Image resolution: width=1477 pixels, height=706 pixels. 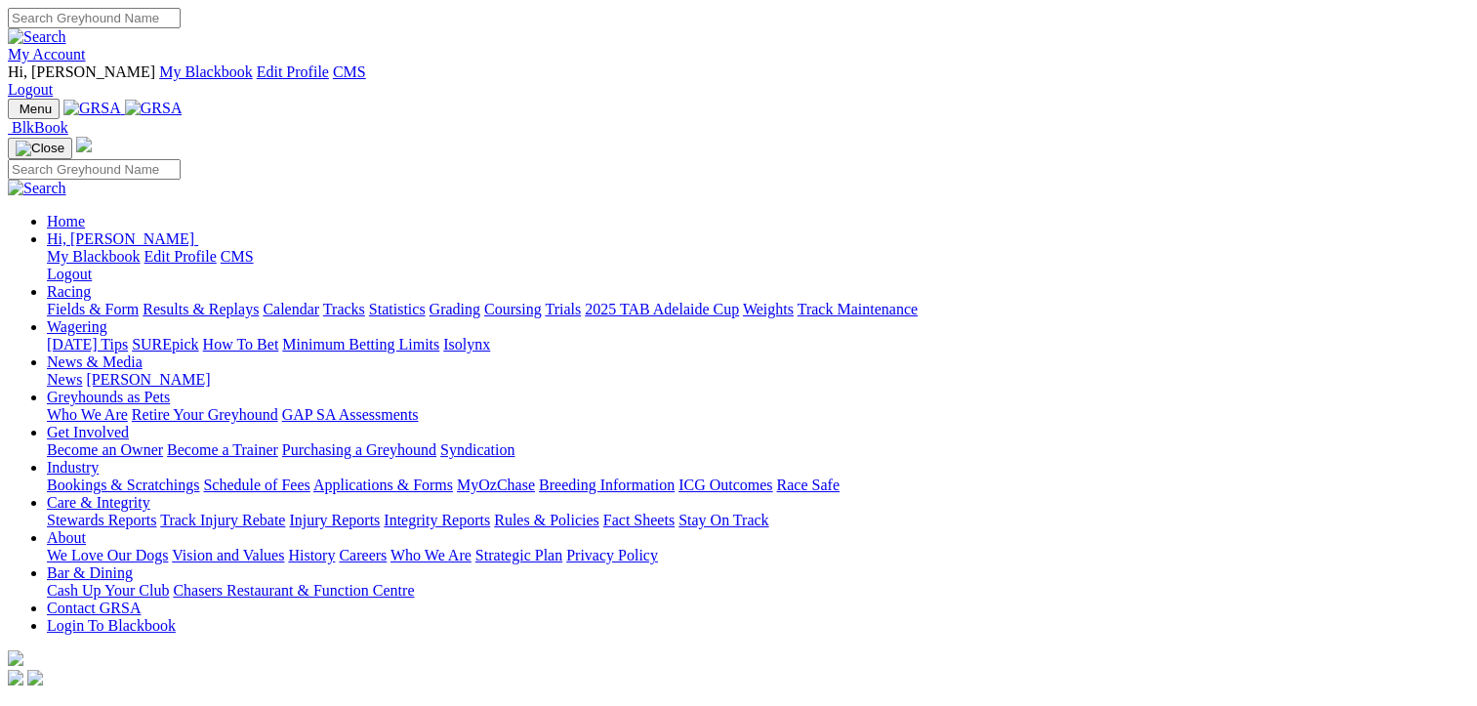 I want to click on a: MyOzChase, so click(x=496, y=484).